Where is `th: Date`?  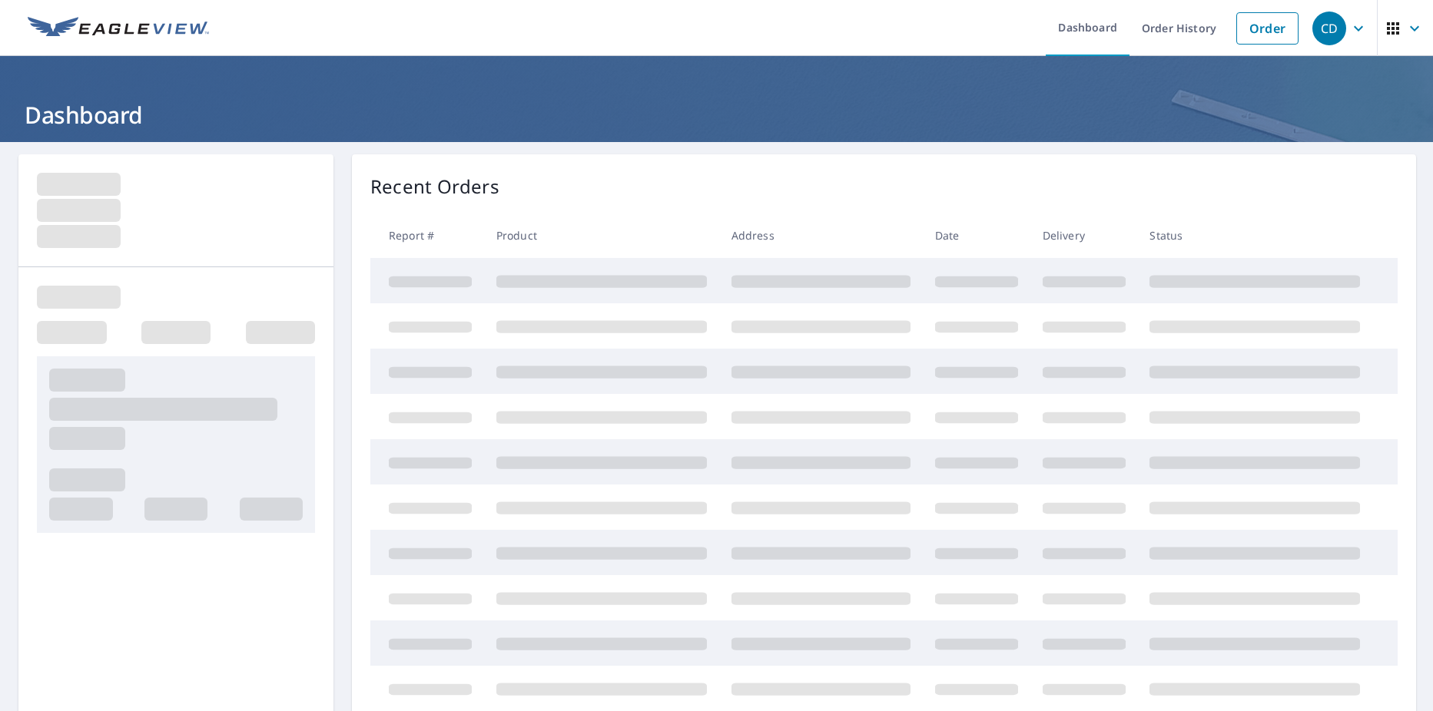 th: Date is located at coordinates (976, 235).